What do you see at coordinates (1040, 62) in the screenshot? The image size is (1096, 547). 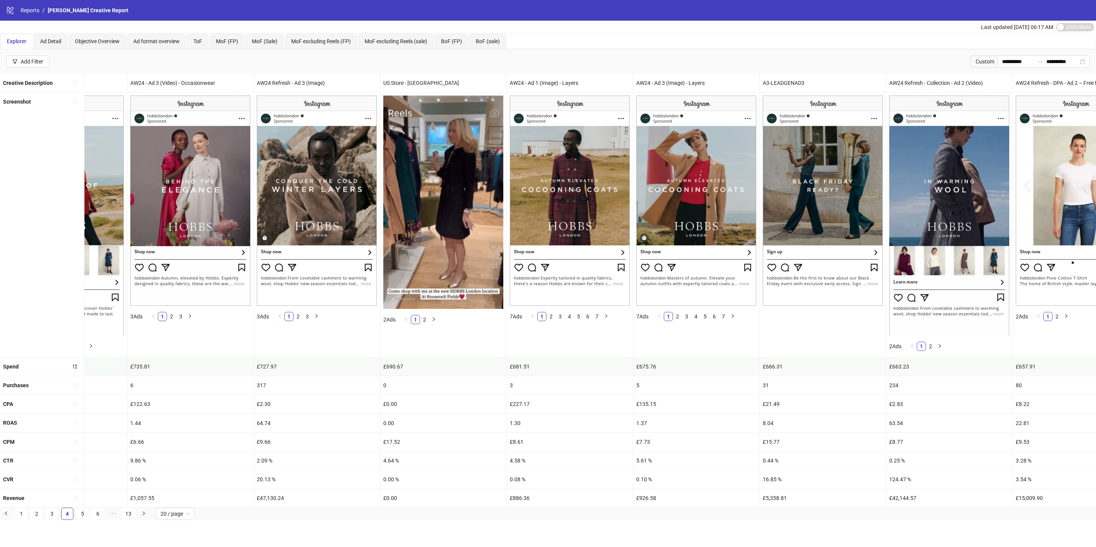 I see `span: swap-right` at bounding box center [1040, 62].